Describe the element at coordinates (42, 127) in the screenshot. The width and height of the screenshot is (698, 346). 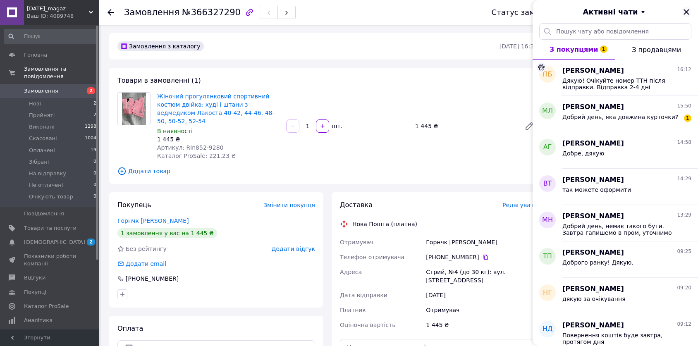
I see `span: Виконані` at that location.